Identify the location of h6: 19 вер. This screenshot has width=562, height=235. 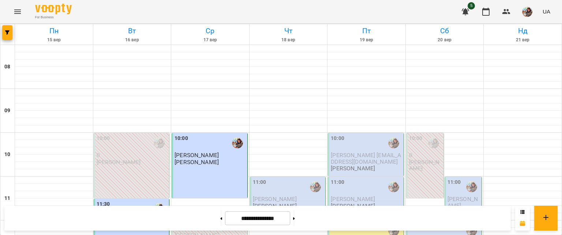
(366, 40).